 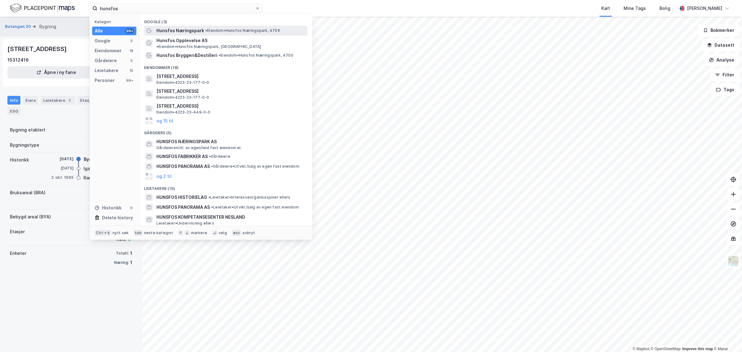 What do you see at coordinates (159, 233) in the screenshot?
I see `div: neste kategori` at bounding box center [159, 233].